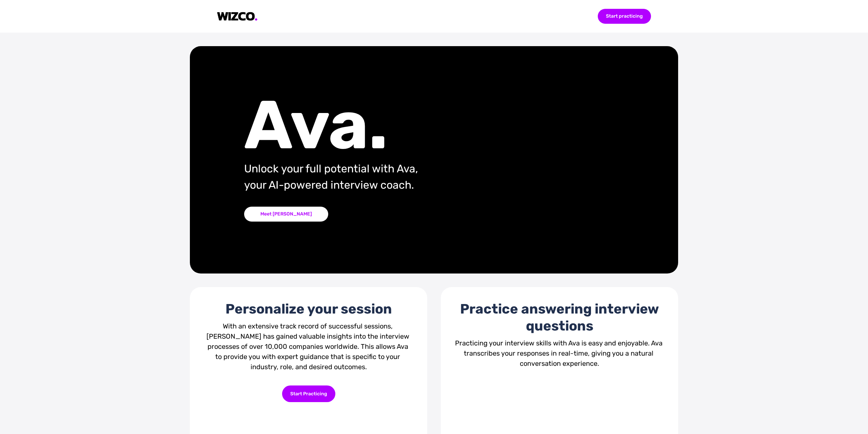 This screenshot has height=434, width=868. Describe the element at coordinates (361, 177) in the screenshot. I see `div: Unlock your full potential with Ava, your AI-powered interview coach.` at that location.